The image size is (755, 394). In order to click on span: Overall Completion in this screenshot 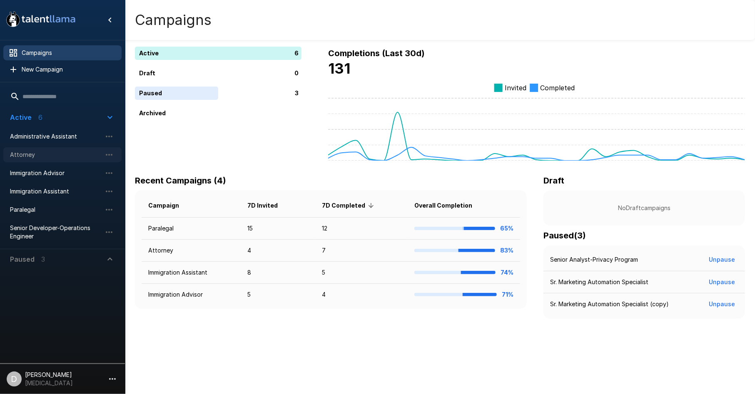, I will do `click(449, 206)`.